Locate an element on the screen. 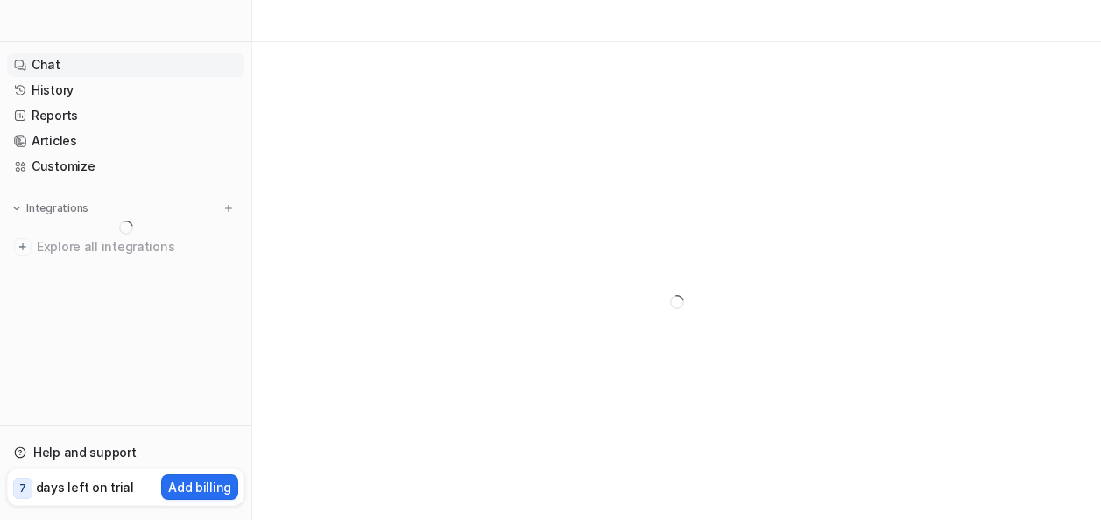 This screenshot has height=520, width=1101. p: days left on trial is located at coordinates (85, 487).